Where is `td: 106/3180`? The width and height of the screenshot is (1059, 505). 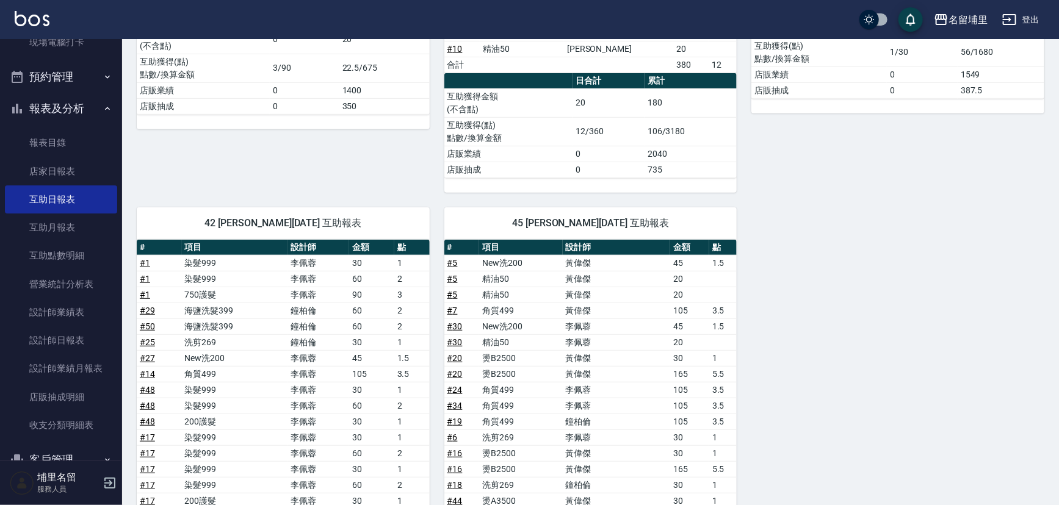 td: 106/3180 is located at coordinates (690, 131).